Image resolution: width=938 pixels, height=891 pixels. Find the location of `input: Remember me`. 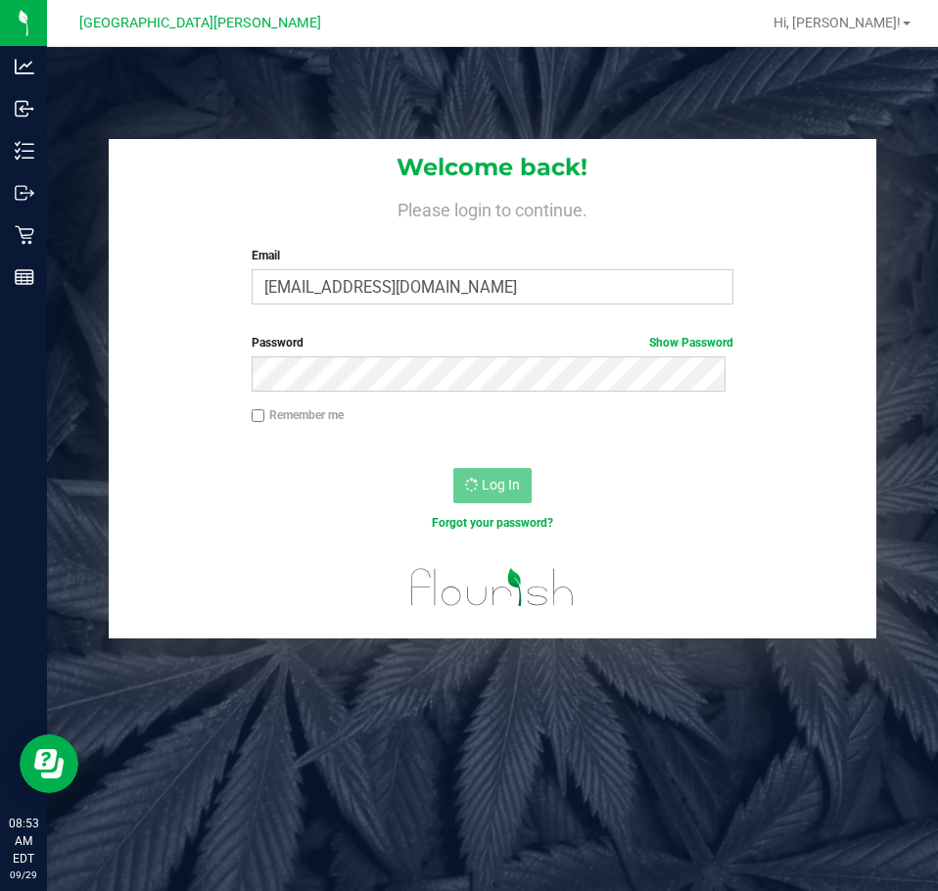

input: Remember me is located at coordinates (258, 416).